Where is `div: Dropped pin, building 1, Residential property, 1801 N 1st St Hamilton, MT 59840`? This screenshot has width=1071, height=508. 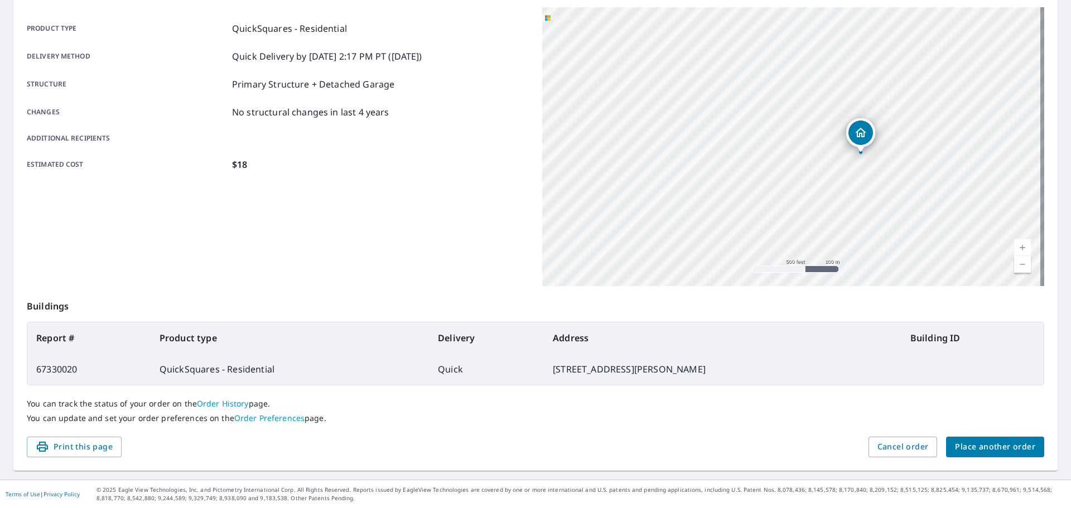
div: Dropped pin, building 1, Residential property, 1801 N 1st St Hamilton, MT 59840 is located at coordinates (860, 135).